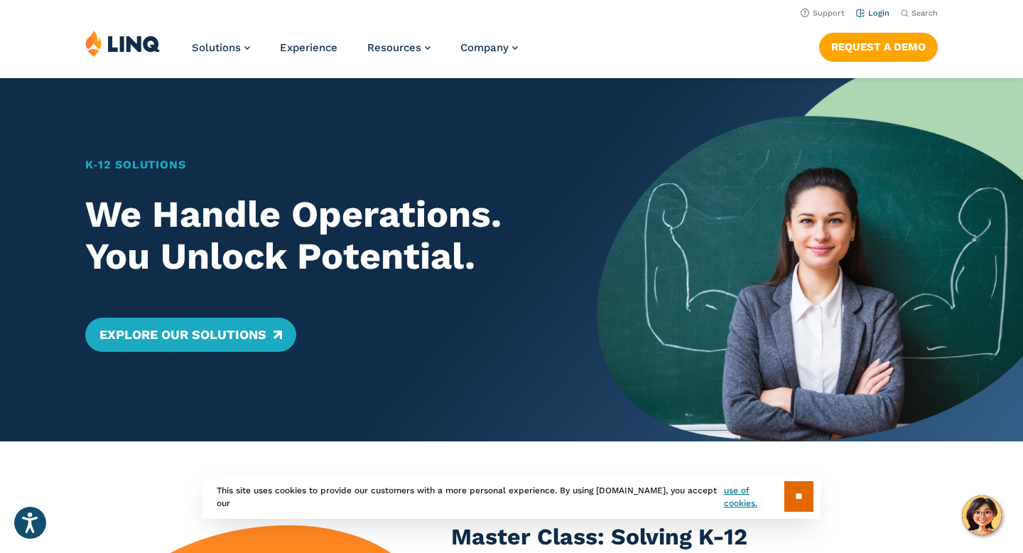  I want to click on nav: Primary Navigation, so click(355, 53).